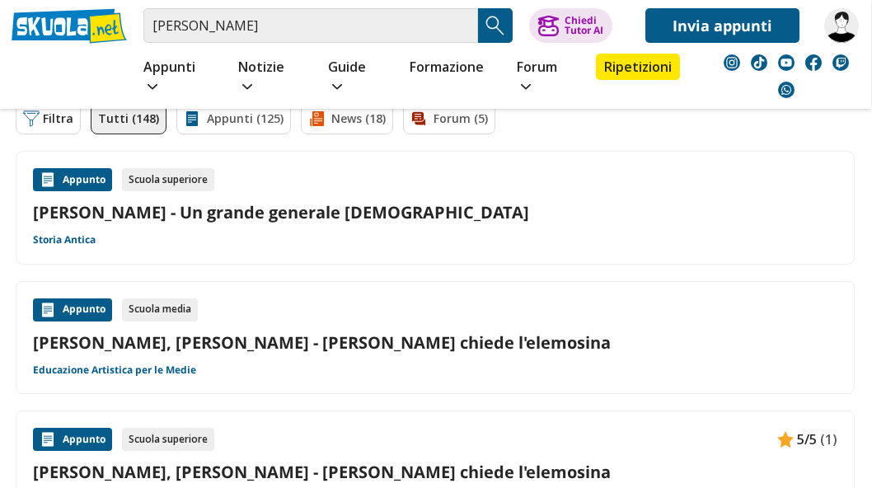 This screenshot has height=488, width=872. I want to click on a: Storia Antica, so click(64, 240).